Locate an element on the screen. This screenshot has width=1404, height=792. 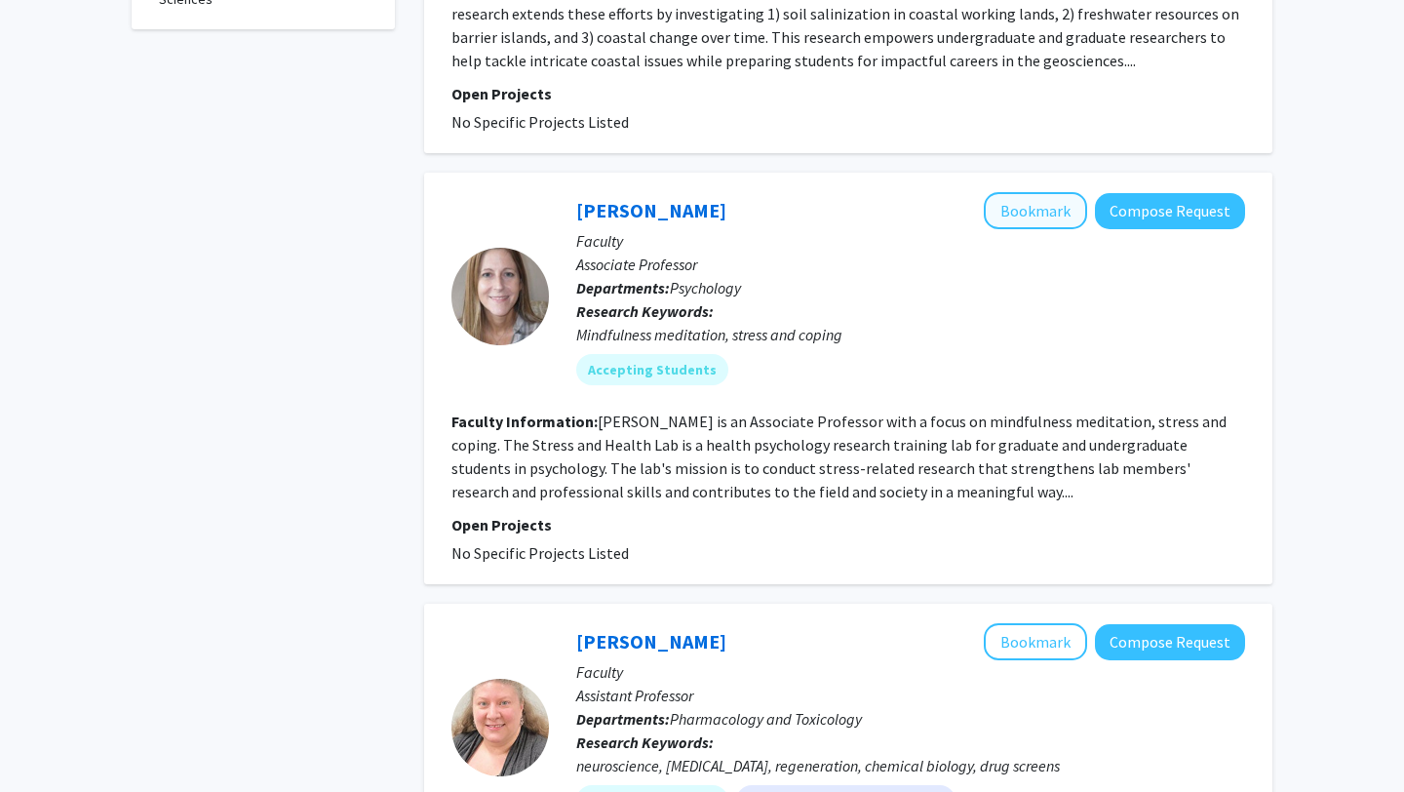
mat-chip: Accepting Students is located at coordinates (652, 370).